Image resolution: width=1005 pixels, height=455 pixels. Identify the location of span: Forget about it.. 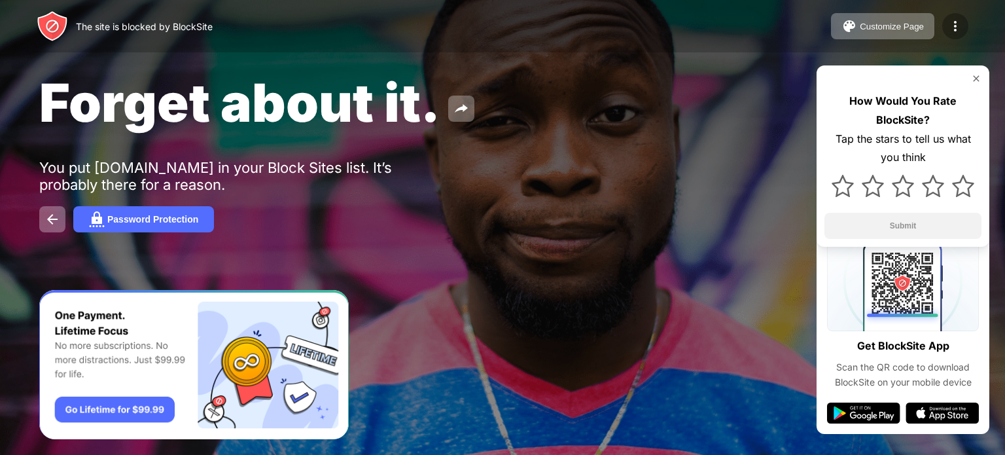
(240, 102).